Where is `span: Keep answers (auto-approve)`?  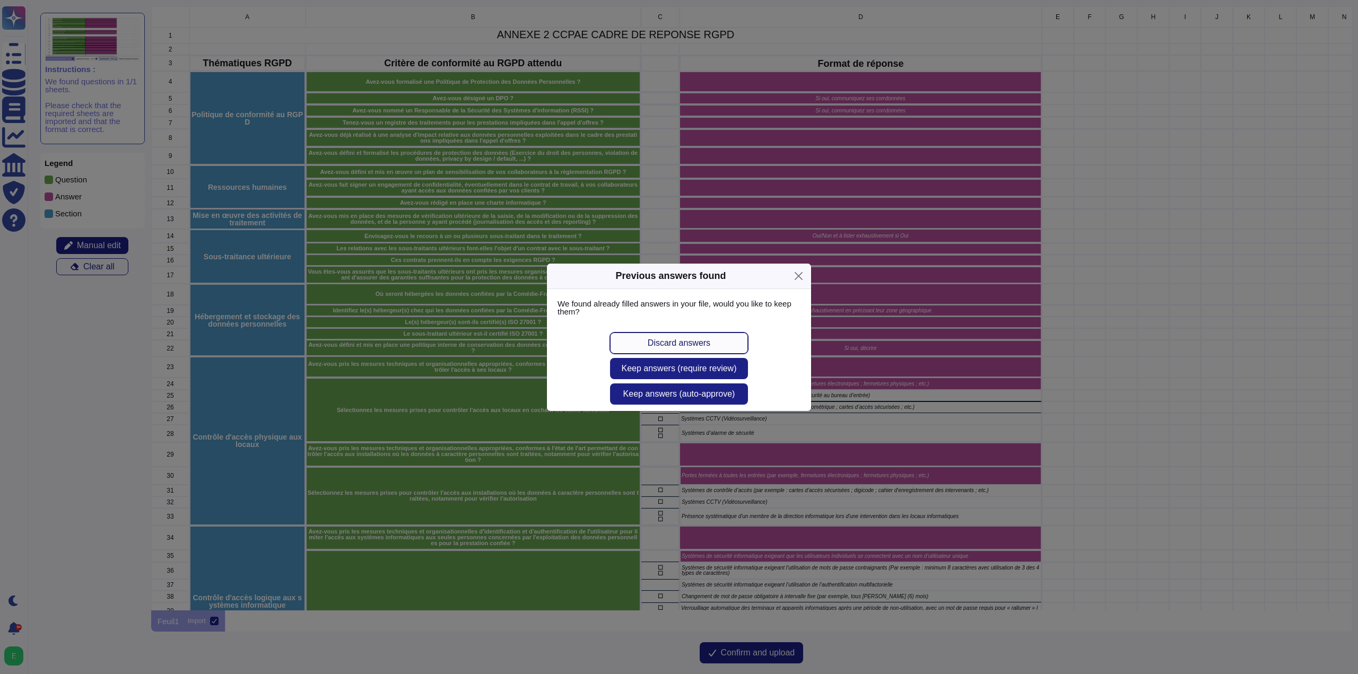 span: Keep answers (auto-approve) is located at coordinates (679, 394).